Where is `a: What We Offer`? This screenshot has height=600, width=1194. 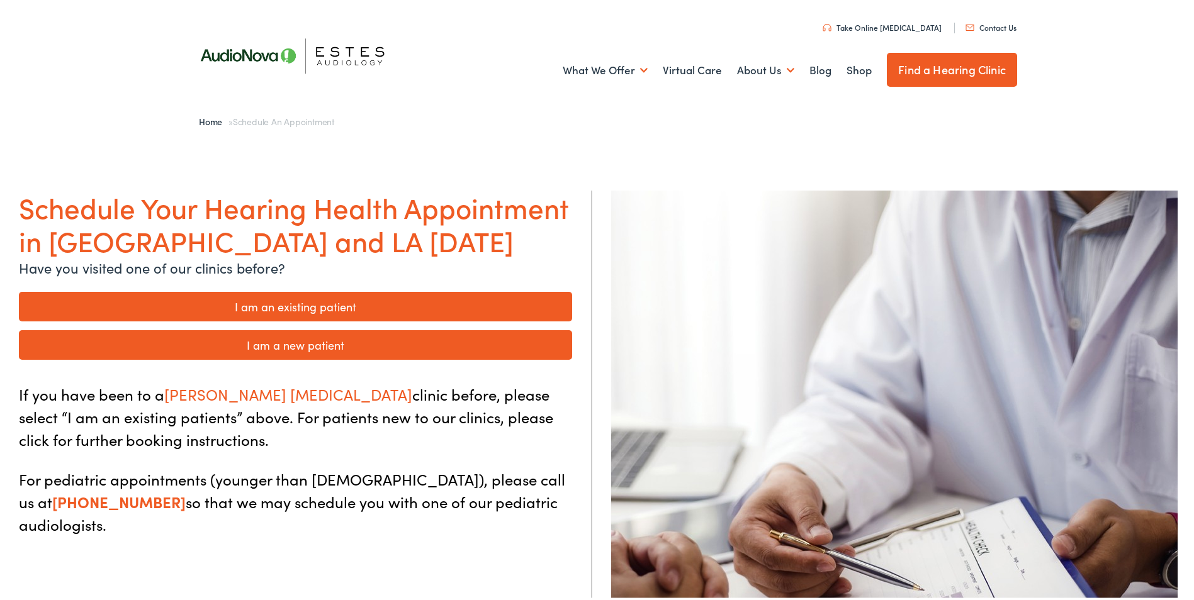
a: What We Offer is located at coordinates (605, 68).